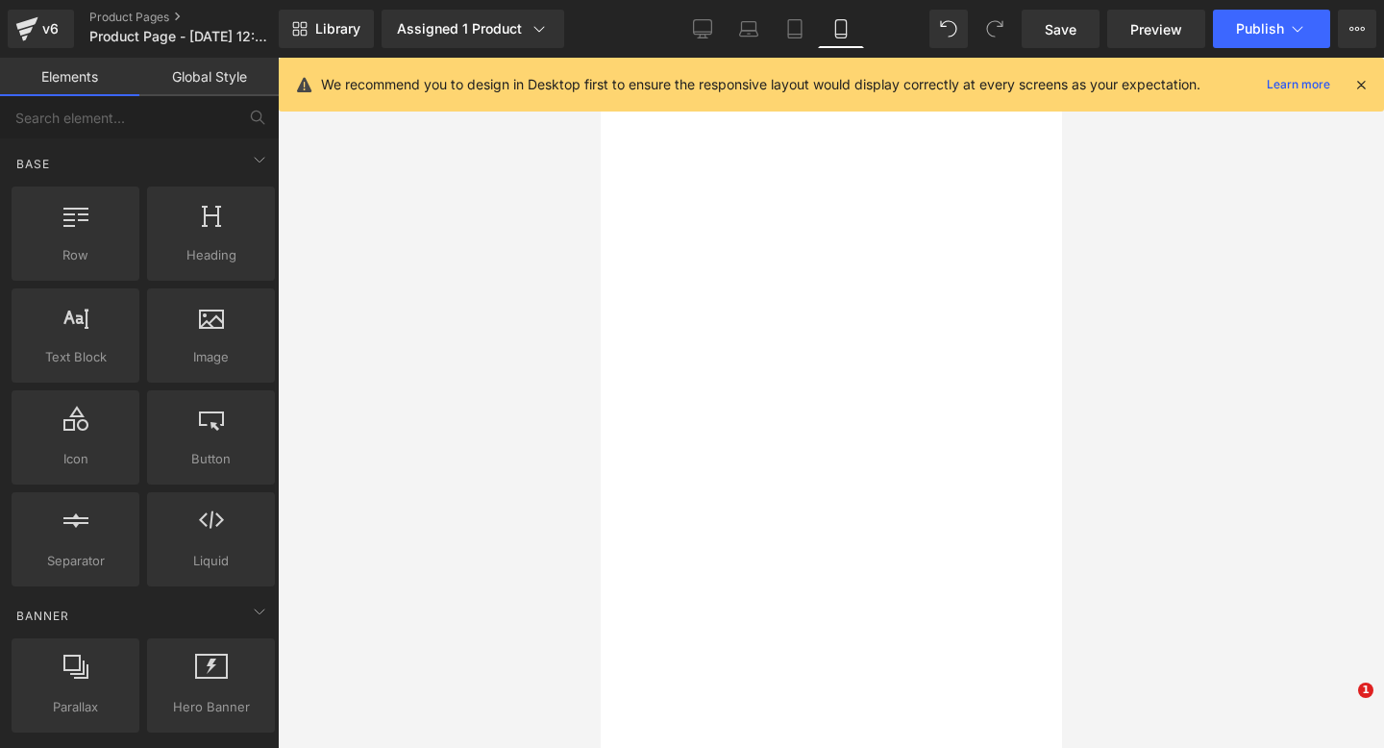 This screenshot has width=1384, height=748. What do you see at coordinates (1060, 29) in the screenshot?
I see `span: Save` at bounding box center [1060, 29].